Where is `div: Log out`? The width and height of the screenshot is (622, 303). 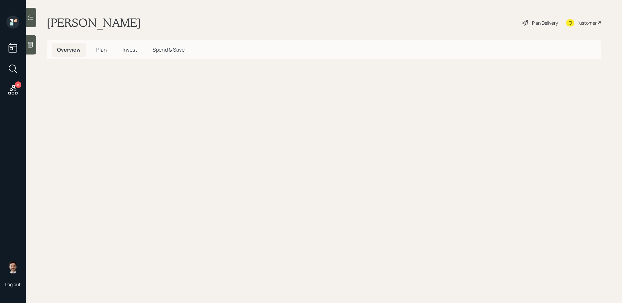
div: Log out is located at coordinates (13, 284).